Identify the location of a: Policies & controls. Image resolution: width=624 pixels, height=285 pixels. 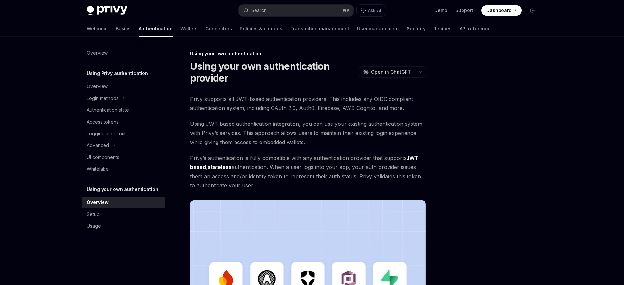
(261, 29).